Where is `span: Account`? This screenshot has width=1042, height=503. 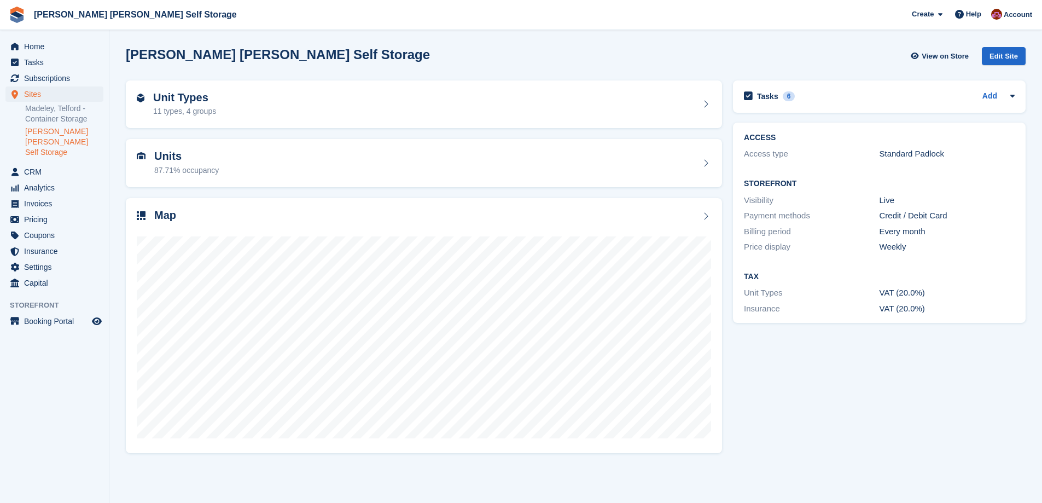
span: Account is located at coordinates (1018, 15).